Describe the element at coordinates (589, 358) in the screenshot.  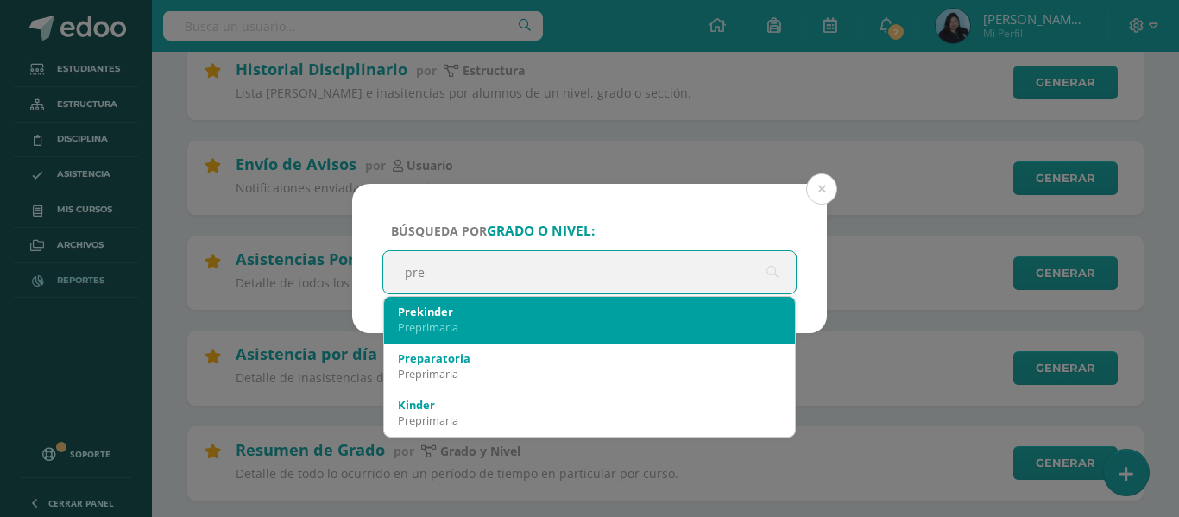
I see `div: Preparatoria` at that location.